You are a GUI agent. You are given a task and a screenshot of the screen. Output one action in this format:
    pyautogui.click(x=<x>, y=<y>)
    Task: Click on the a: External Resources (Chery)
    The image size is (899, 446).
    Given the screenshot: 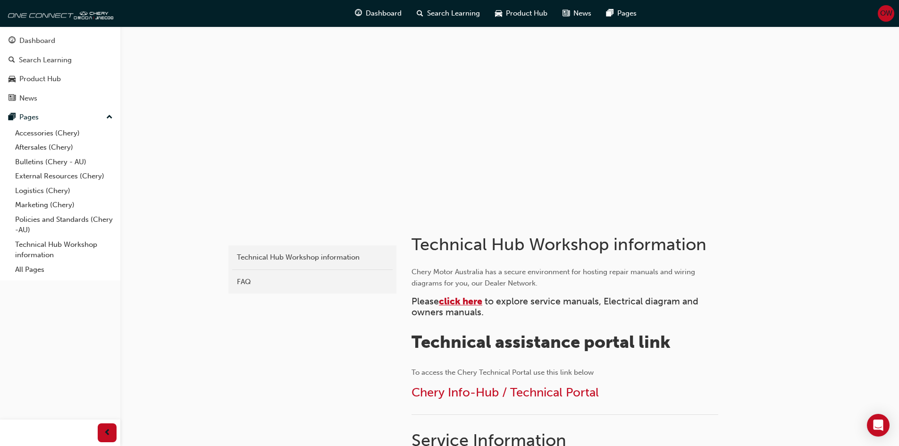 What is the action you would take?
    pyautogui.click(x=64, y=176)
    